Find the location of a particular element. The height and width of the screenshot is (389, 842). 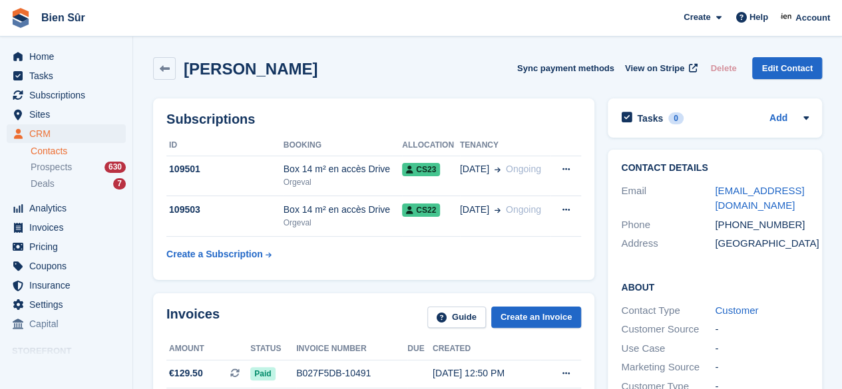

a: Contacts is located at coordinates (78, 151).